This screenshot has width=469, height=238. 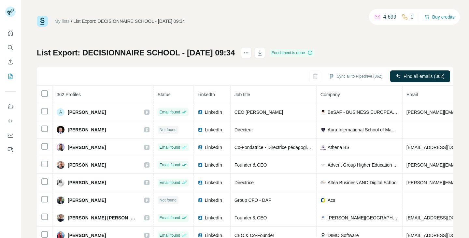 I want to click on button: Use Surfe API, so click(x=10, y=121).